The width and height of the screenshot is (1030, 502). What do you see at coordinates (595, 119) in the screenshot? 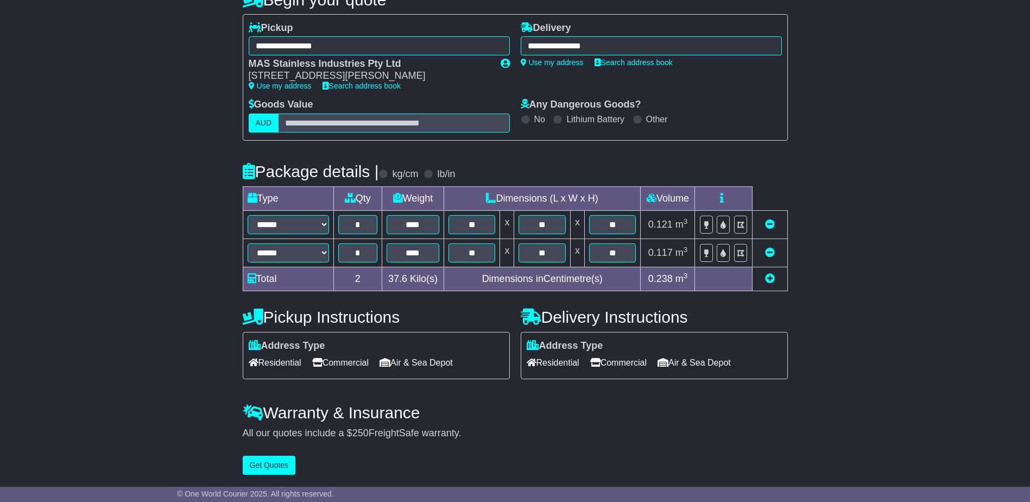
I see `label: Lithium Battery` at bounding box center [595, 119].